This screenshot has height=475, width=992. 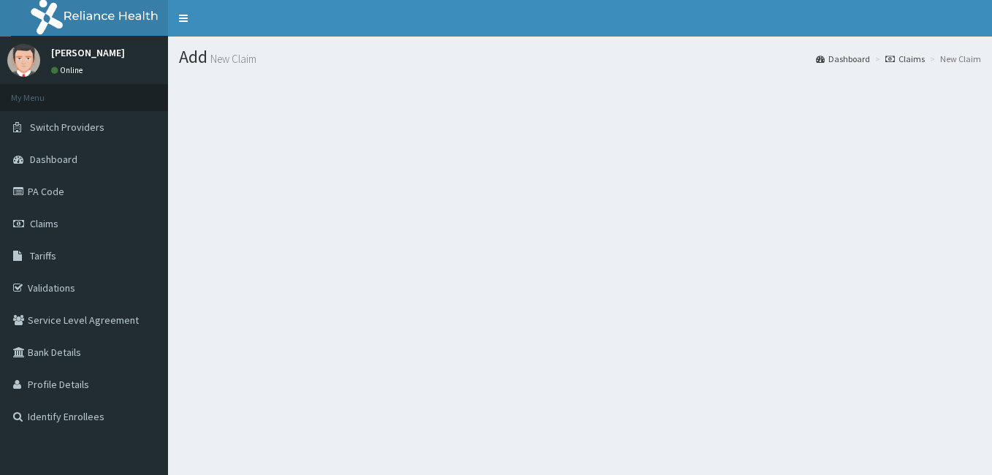 What do you see at coordinates (67, 127) in the screenshot?
I see `span: Switch Providers` at bounding box center [67, 127].